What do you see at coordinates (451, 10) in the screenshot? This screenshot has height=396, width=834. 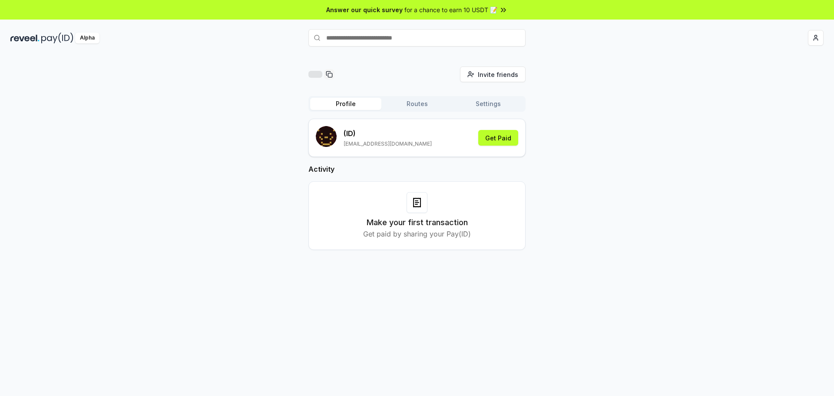 I see `span: for a chance to earn 10 USDT 📝` at bounding box center [451, 10].